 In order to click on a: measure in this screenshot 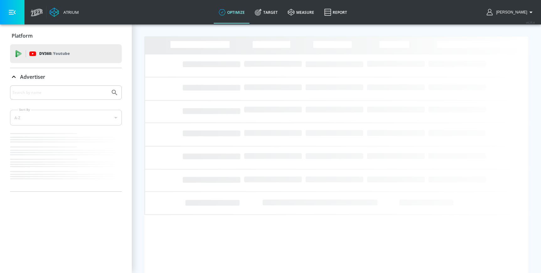, I will do `click(301, 12)`.